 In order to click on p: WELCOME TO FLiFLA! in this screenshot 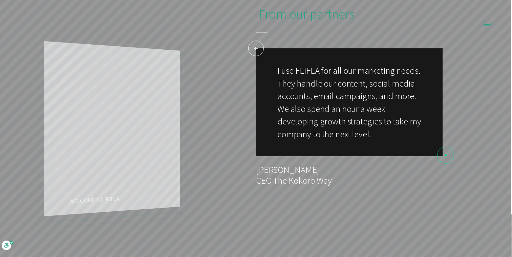, I will do `click(95, 200)`.